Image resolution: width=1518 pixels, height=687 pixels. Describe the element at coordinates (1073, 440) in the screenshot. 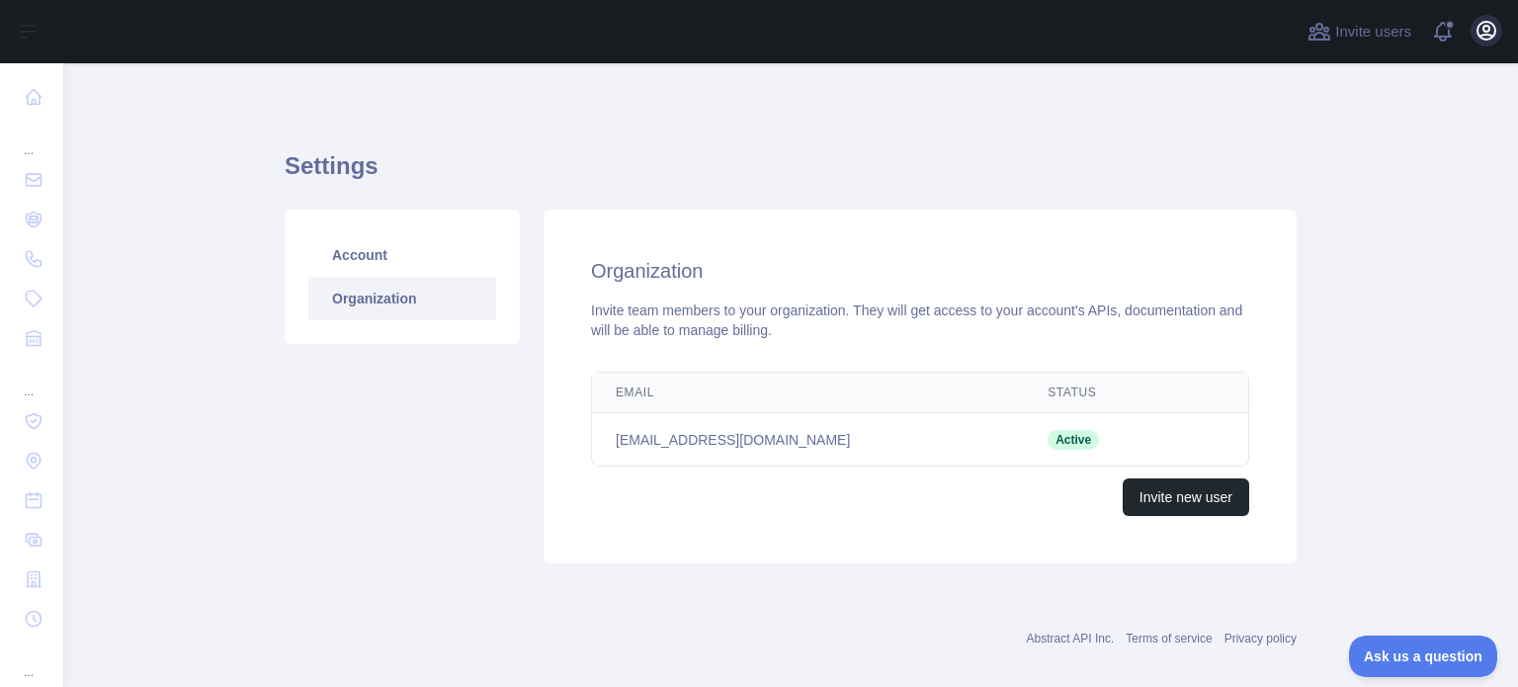

I see `span: Active` at that location.